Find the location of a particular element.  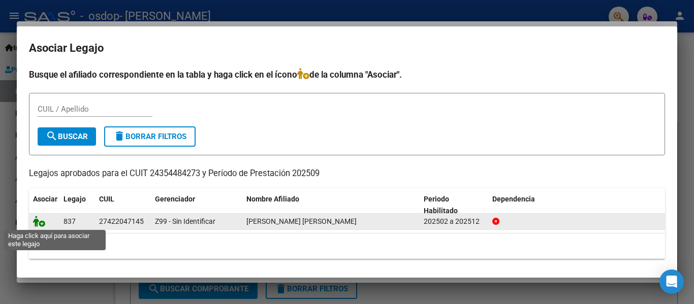

span: Asociar is located at coordinates (45, 199).